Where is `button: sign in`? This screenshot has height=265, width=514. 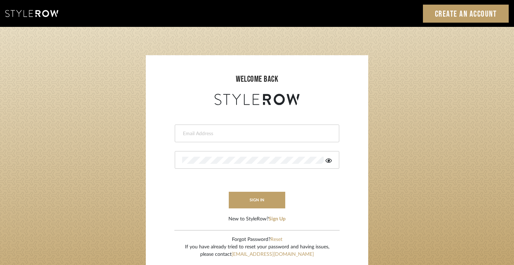 button: sign in is located at coordinates (257, 200).